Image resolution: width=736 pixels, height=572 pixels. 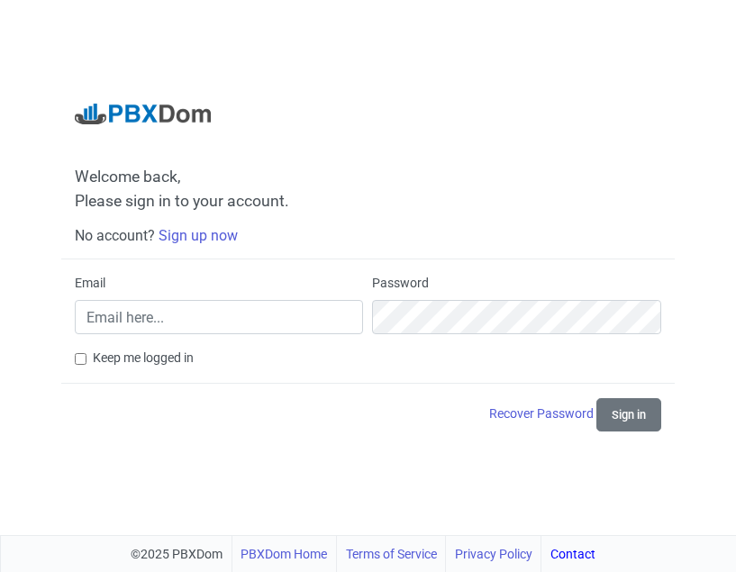 What do you see at coordinates (182, 201) in the screenshot?
I see `span: Please sign in to your account.` at bounding box center [182, 201].